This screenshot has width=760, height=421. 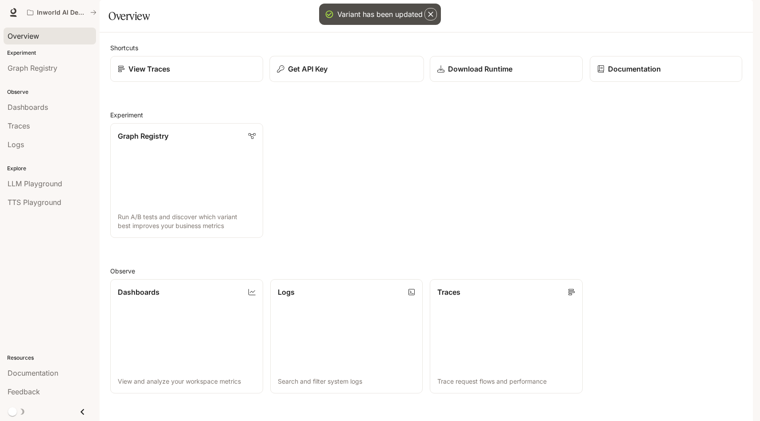 What do you see at coordinates (506, 381) in the screenshot?
I see `p: Trace request flows and performance` at bounding box center [506, 381].